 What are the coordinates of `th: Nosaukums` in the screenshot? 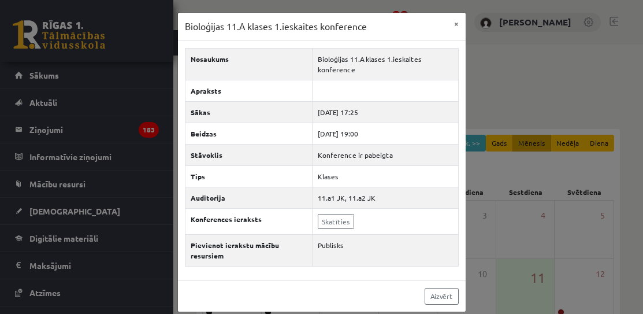 It's located at (249, 64).